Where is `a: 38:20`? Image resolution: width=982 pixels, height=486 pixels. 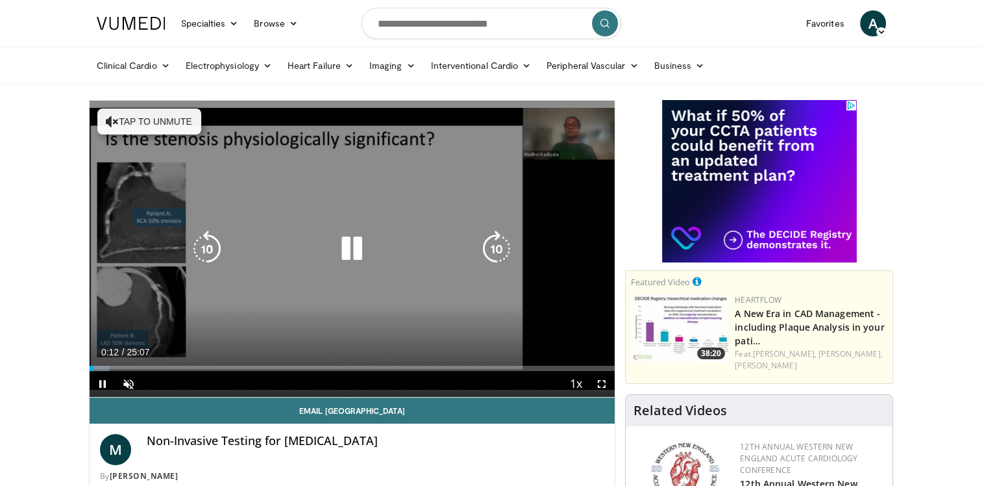 a: 38:20 is located at coordinates (680, 328).